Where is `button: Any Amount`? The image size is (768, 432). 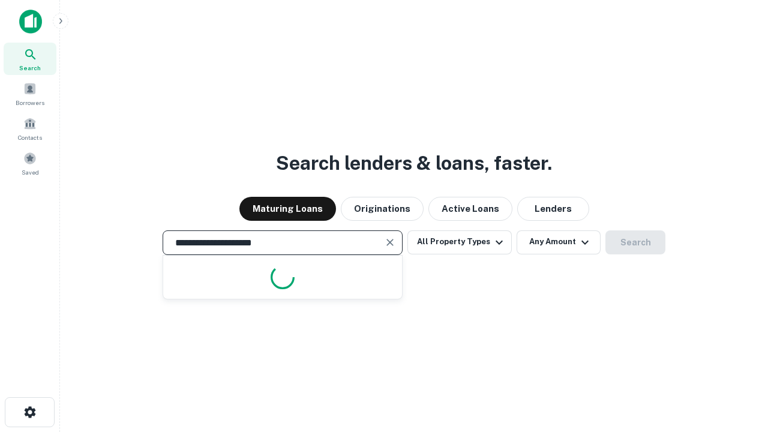
button: Any Amount is located at coordinates (559, 242).